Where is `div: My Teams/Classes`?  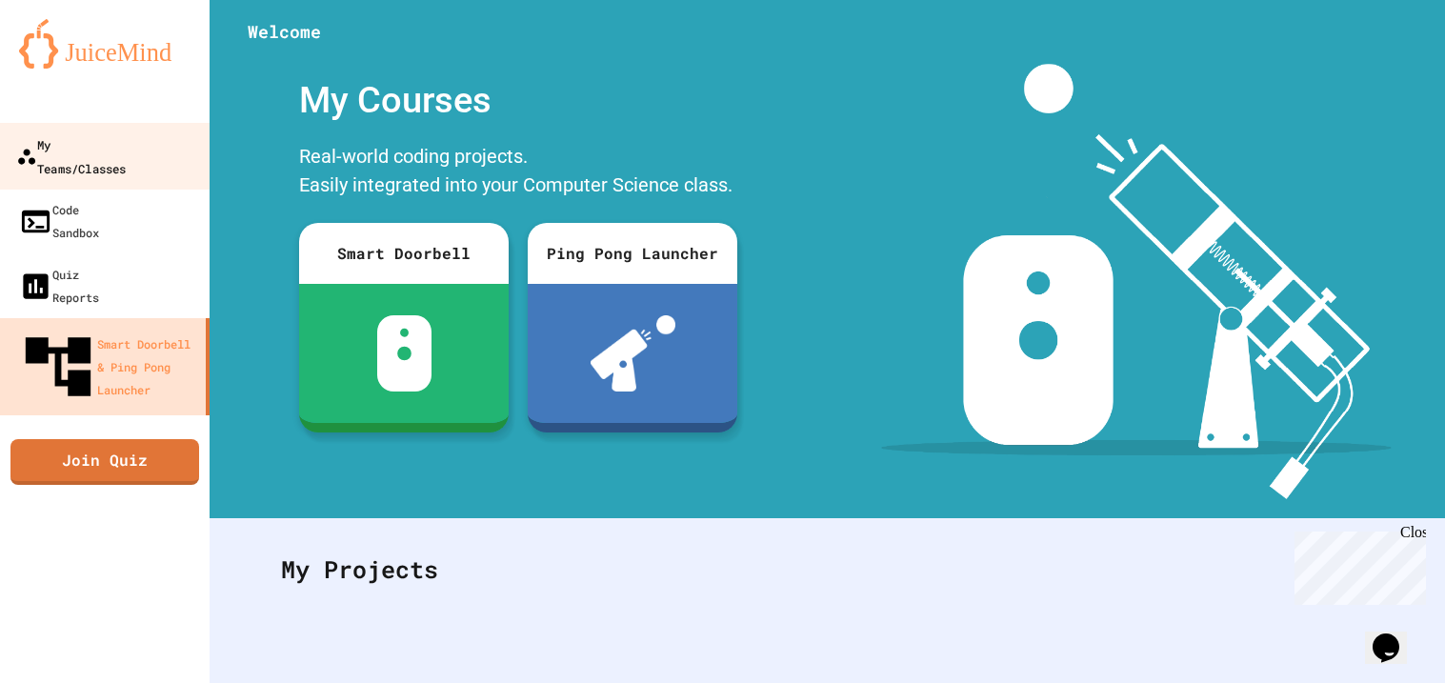
div: My Teams/Classes is located at coordinates (71, 155).